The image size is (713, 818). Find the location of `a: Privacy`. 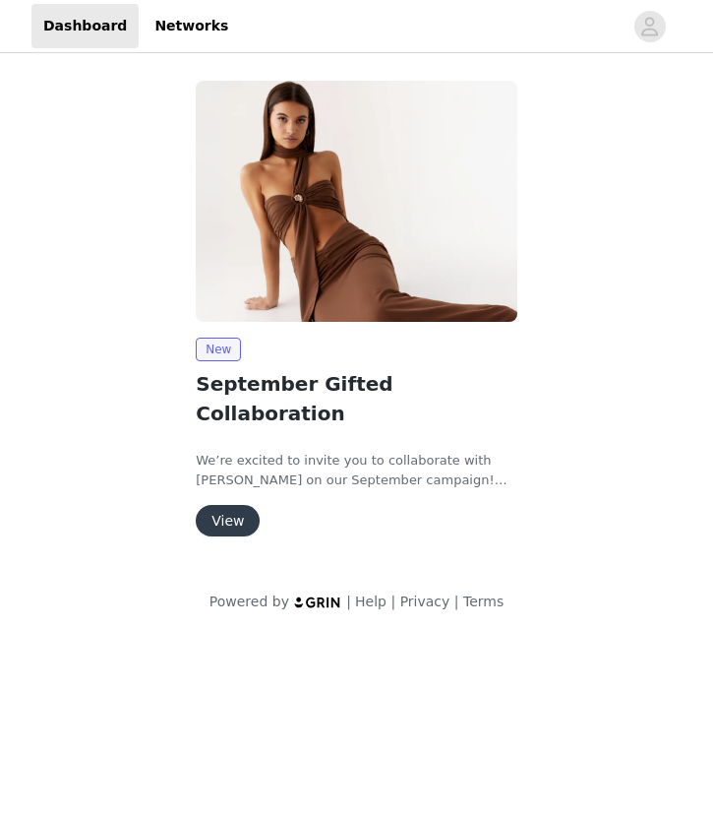

a: Privacy is located at coordinates (425, 601).